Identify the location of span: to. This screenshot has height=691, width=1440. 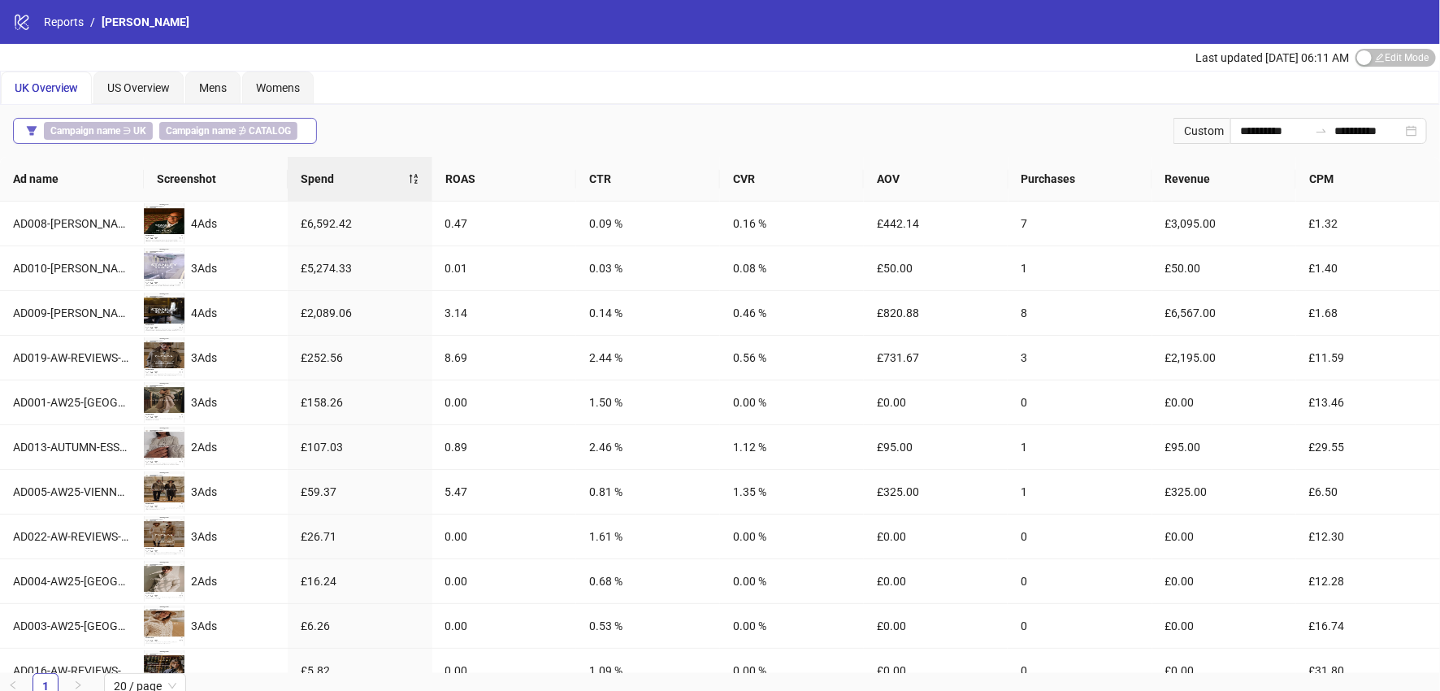
(1321, 131).